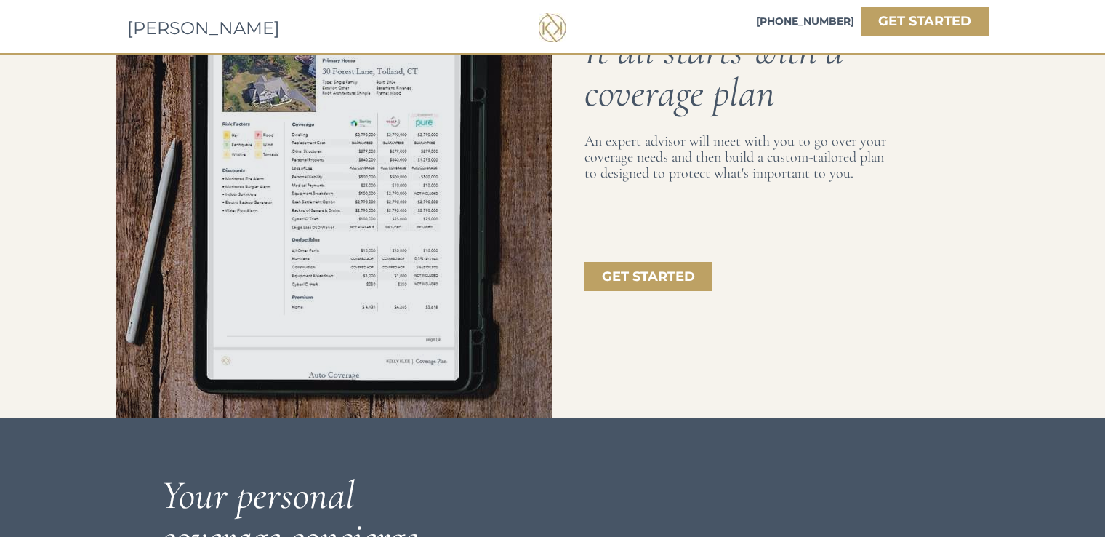 The width and height of the screenshot is (1105, 537). Describe the element at coordinates (714, 71) in the screenshot. I see `span: It all starts with a coverage plan` at that location.